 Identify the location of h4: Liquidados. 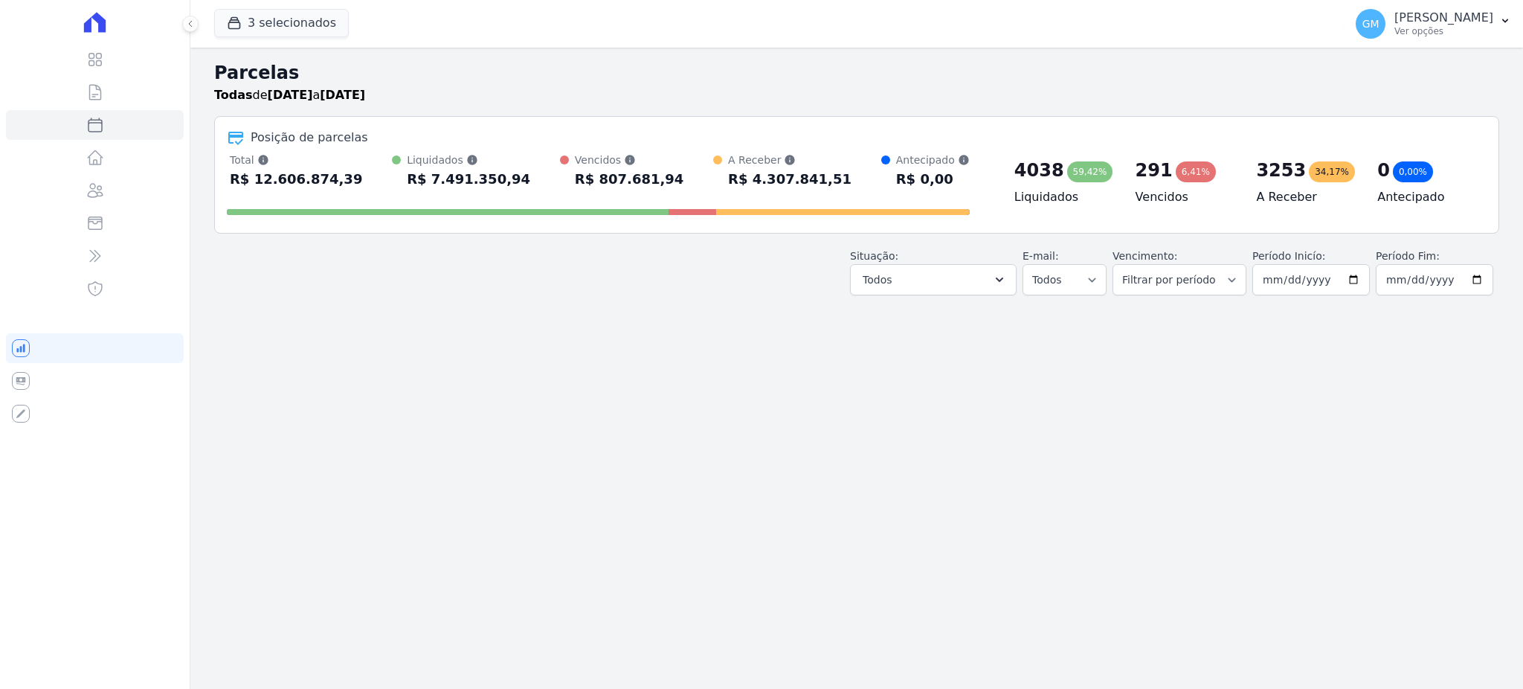
(1062, 197).